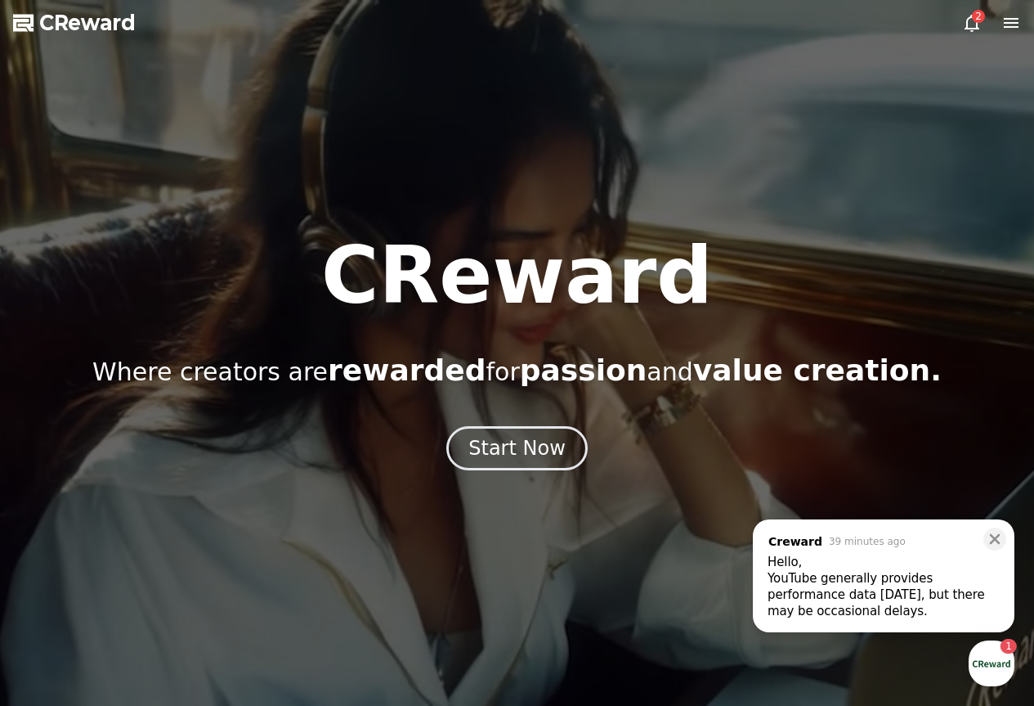 The width and height of the screenshot is (1034, 706). I want to click on span: Messages, so click(159, 550).